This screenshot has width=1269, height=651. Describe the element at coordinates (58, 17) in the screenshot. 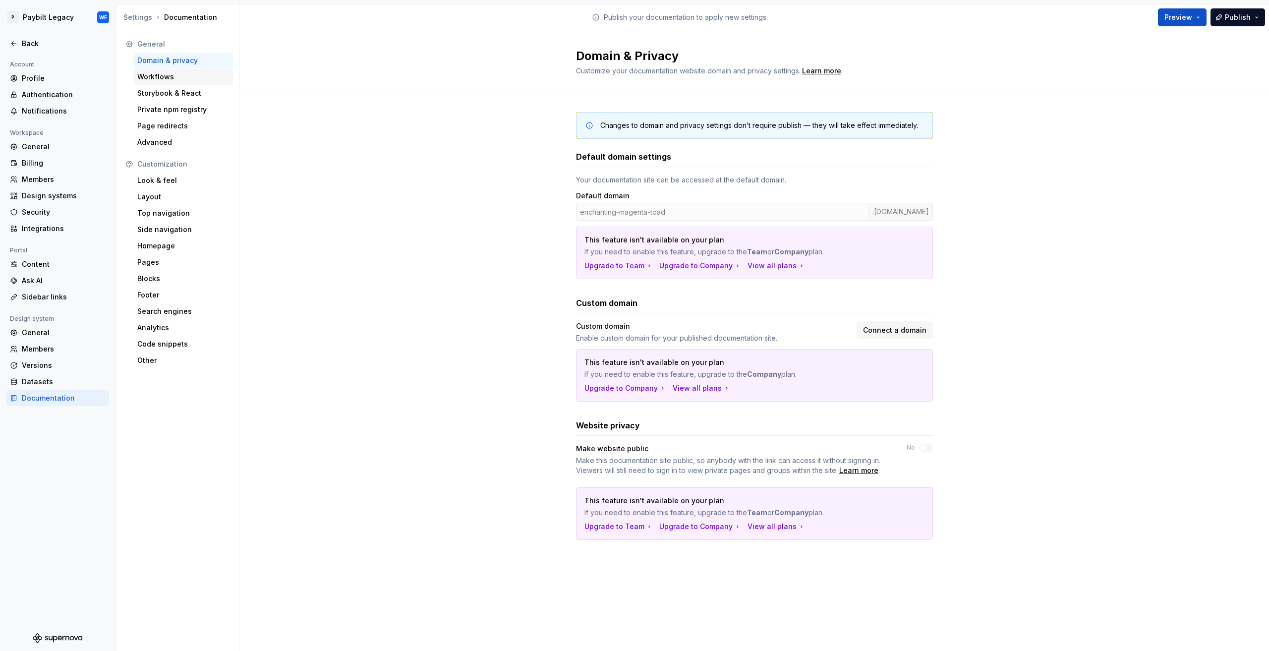

I see `button: PPaybilt LegacyWF` at that location.